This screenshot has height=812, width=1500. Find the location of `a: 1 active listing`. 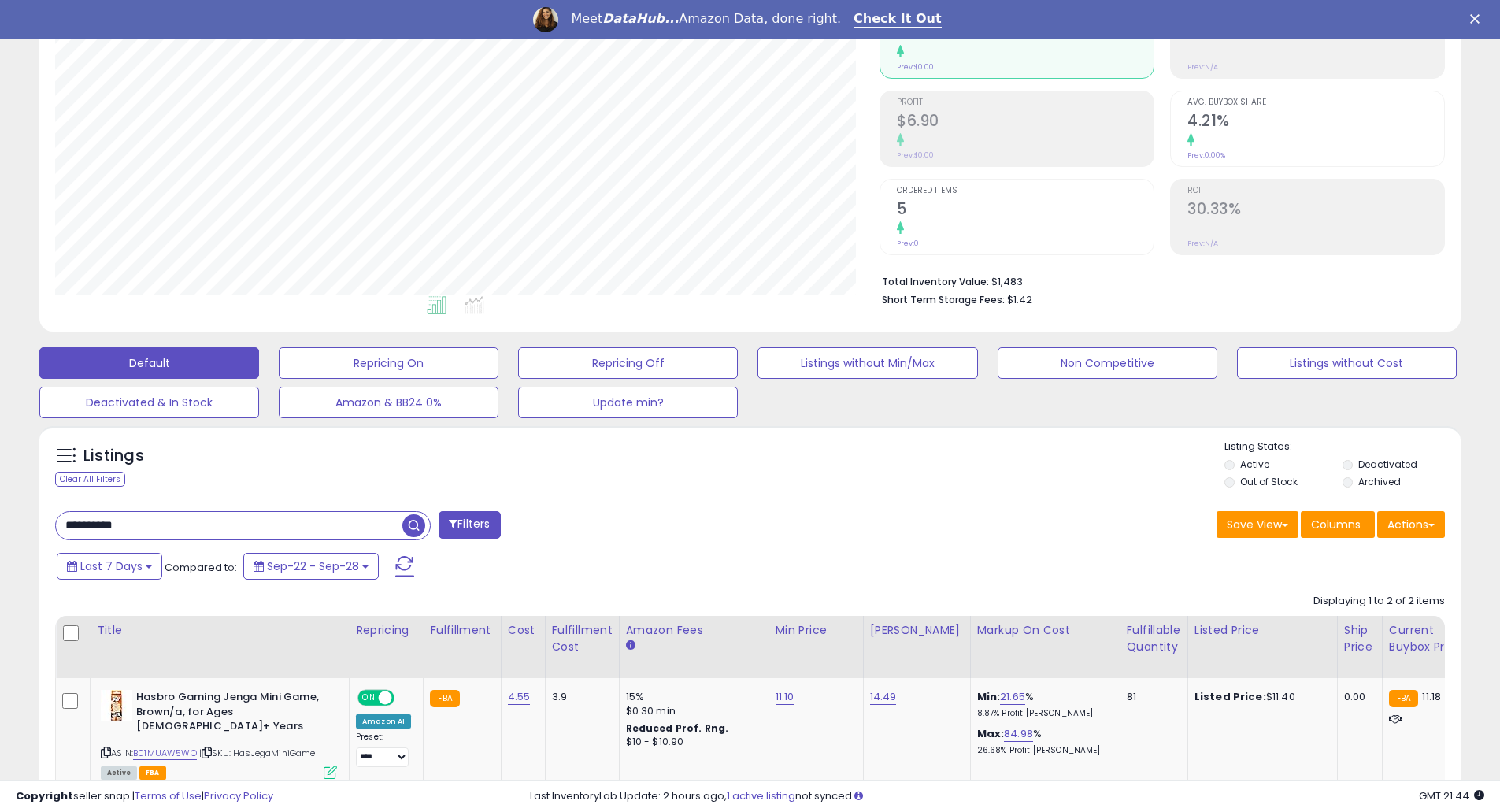

a: 1 active listing is located at coordinates (761, 796).